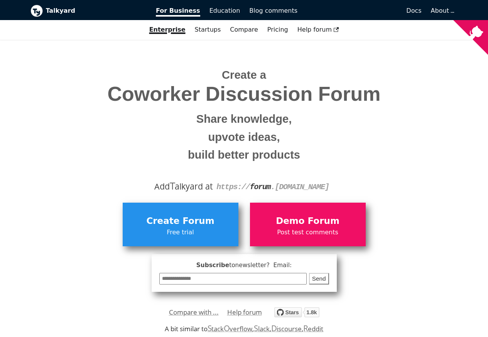  I want to click on span: Subscribe, so click(244, 265).